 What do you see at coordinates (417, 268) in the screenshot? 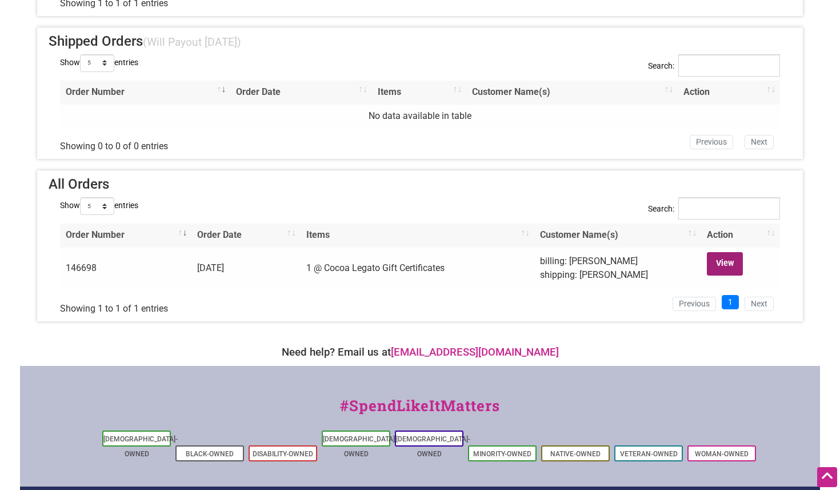
I see `td: 1 @ Cocoa Legato Gift Certificates` at bounding box center [417, 268].